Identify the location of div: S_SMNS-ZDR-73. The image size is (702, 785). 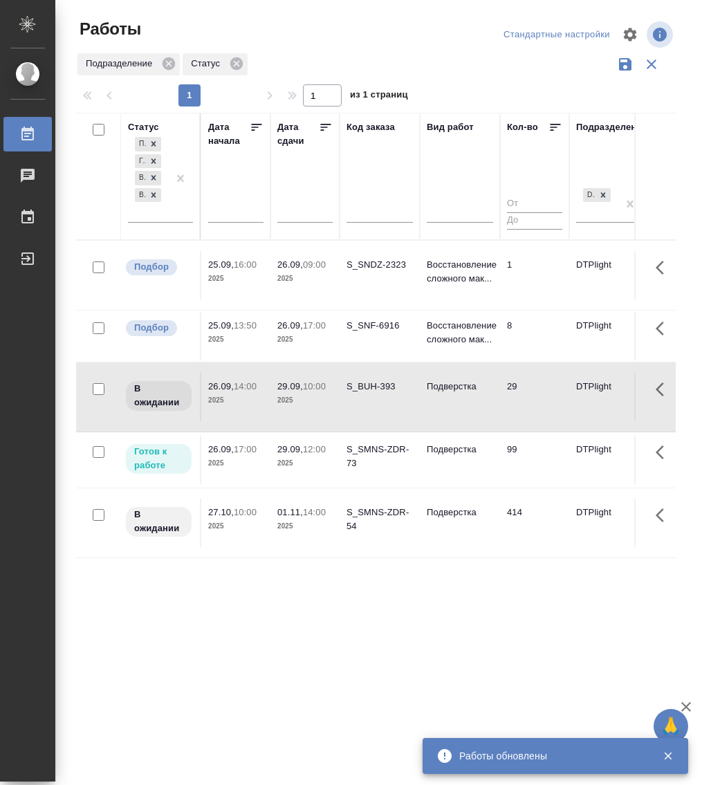
(380, 456).